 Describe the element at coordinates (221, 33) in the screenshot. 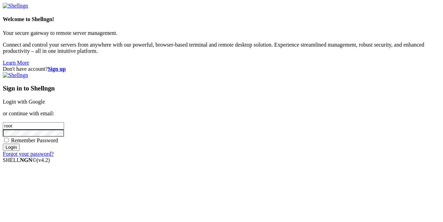

I see `p: Your secure gateway to remote server management.` at that location.